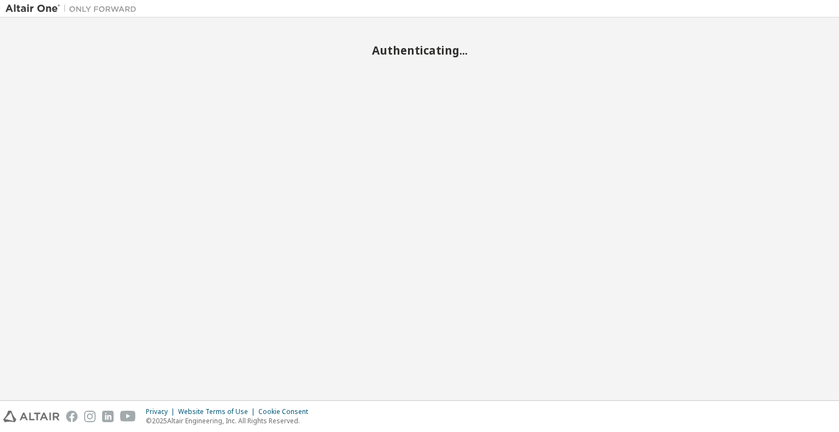 Image resolution: width=839 pixels, height=432 pixels. I want to click on img: linkedin.svg, so click(108, 416).